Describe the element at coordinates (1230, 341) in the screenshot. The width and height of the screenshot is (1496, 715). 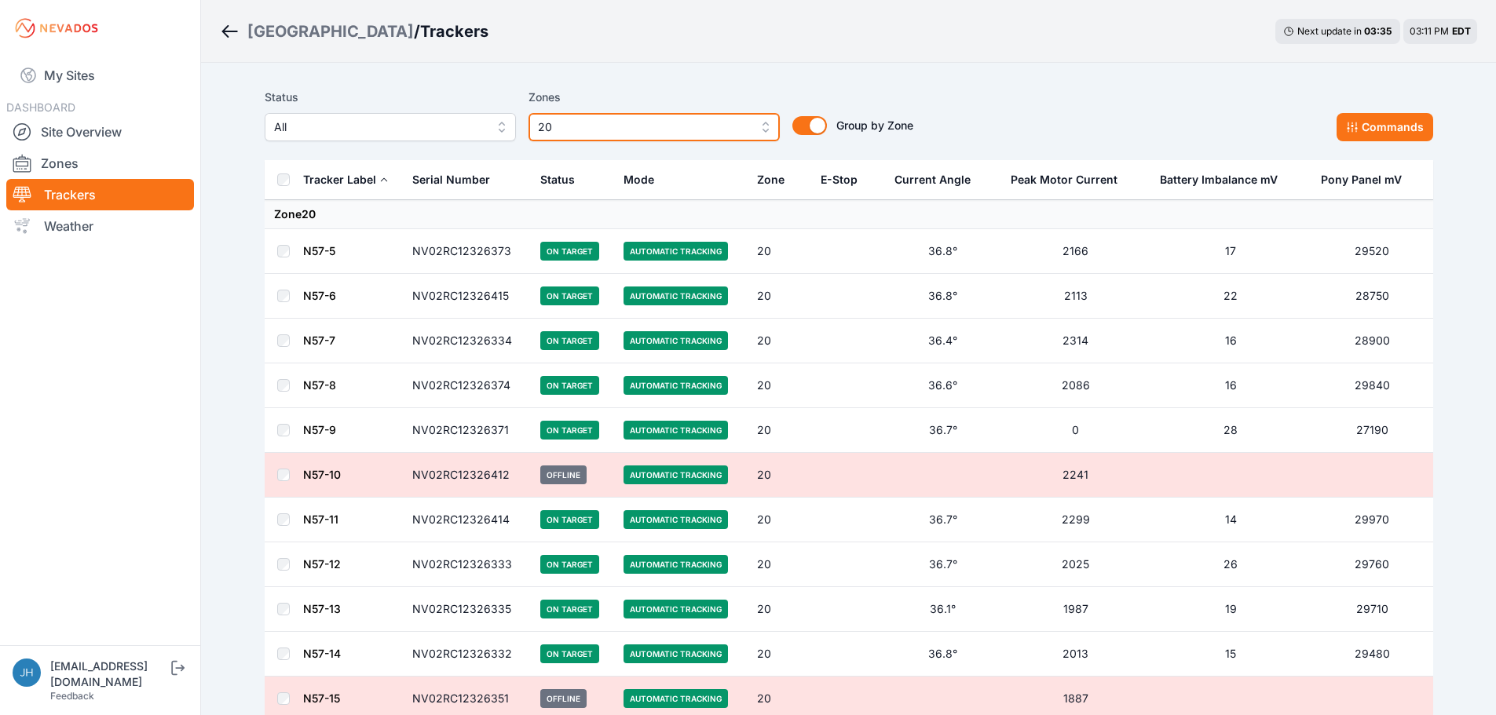
I see `td: 16` at that location.